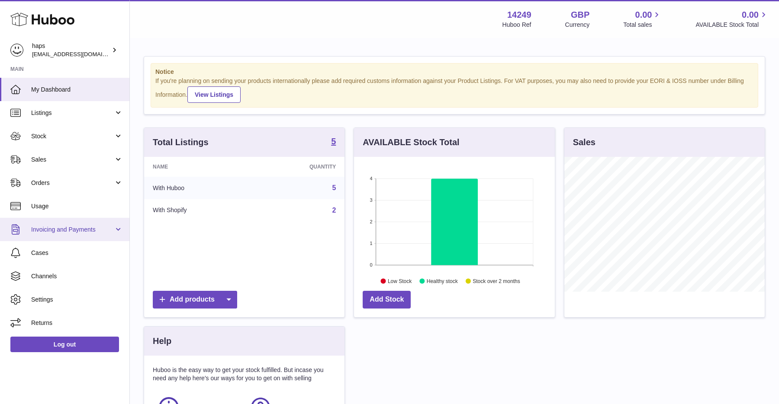 The width and height of the screenshot is (779, 404). Describe the element at coordinates (72, 183) in the screenshot. I see `span: Orders` at that location.